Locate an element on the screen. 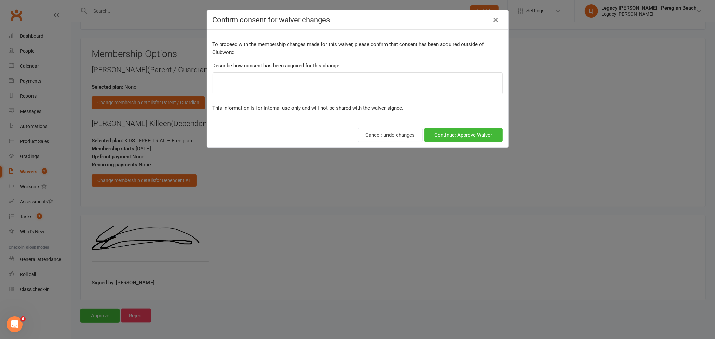 The image size is (715, 339). p: To proceed with the membership changes made for this waiver, please confirm that consent has been... is located at coordinates (358, 48).